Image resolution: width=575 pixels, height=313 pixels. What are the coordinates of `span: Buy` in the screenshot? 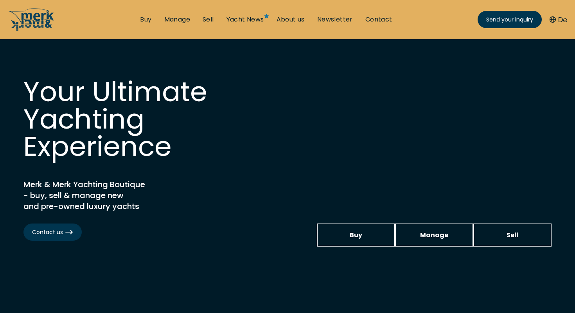 It's located at (356, 235).